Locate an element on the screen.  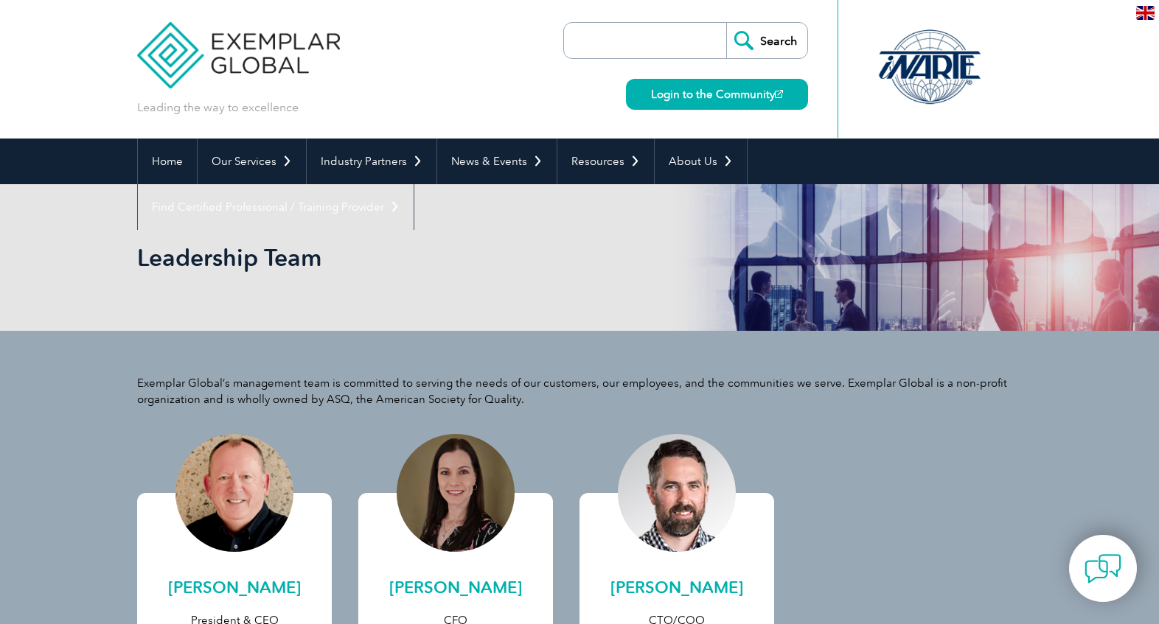
img: contact-chat.png is located at coordinates (1103, 569).